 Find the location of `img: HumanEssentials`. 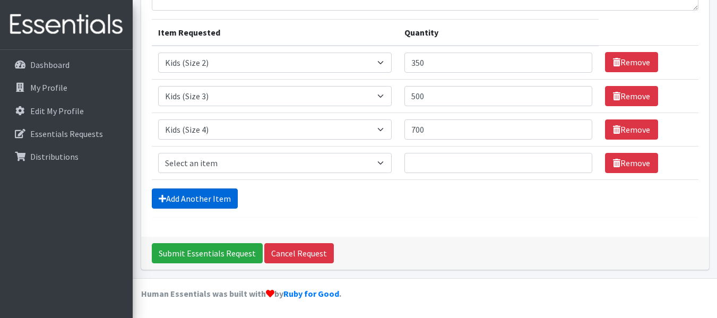

img: HumanEssentials is located at coordinates (66, 24).